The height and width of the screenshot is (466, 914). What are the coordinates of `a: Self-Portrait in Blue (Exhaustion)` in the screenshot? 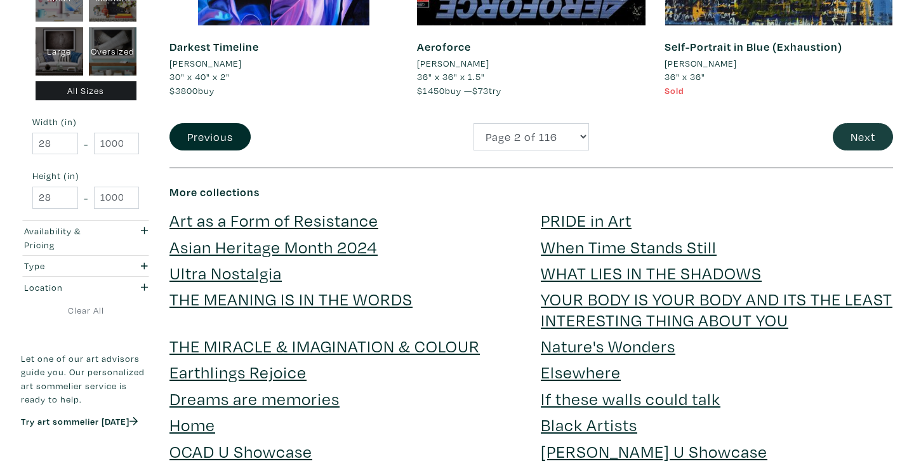 It's located at (753, 46).